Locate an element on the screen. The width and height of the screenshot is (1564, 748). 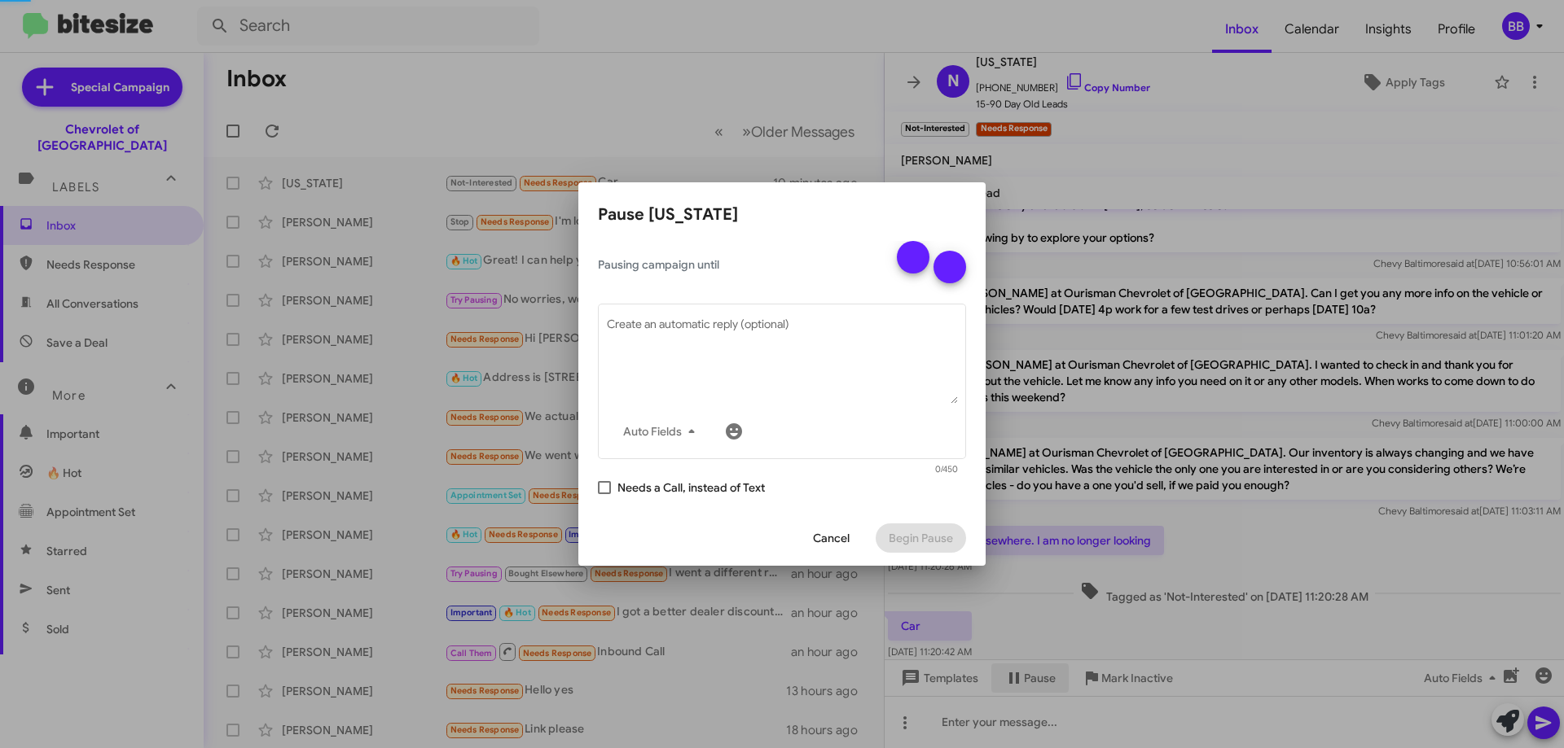
span: Cancel is located at coordinates (831, 538).